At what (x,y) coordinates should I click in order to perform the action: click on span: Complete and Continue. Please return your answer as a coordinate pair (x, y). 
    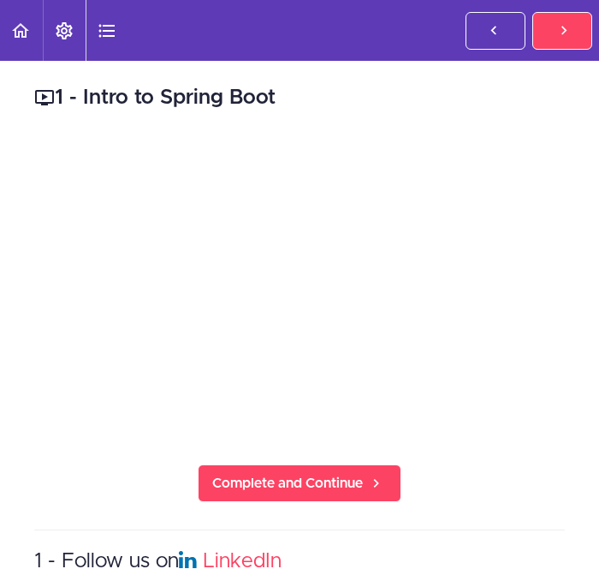
    Looking at the image, I should click on (288, 483).